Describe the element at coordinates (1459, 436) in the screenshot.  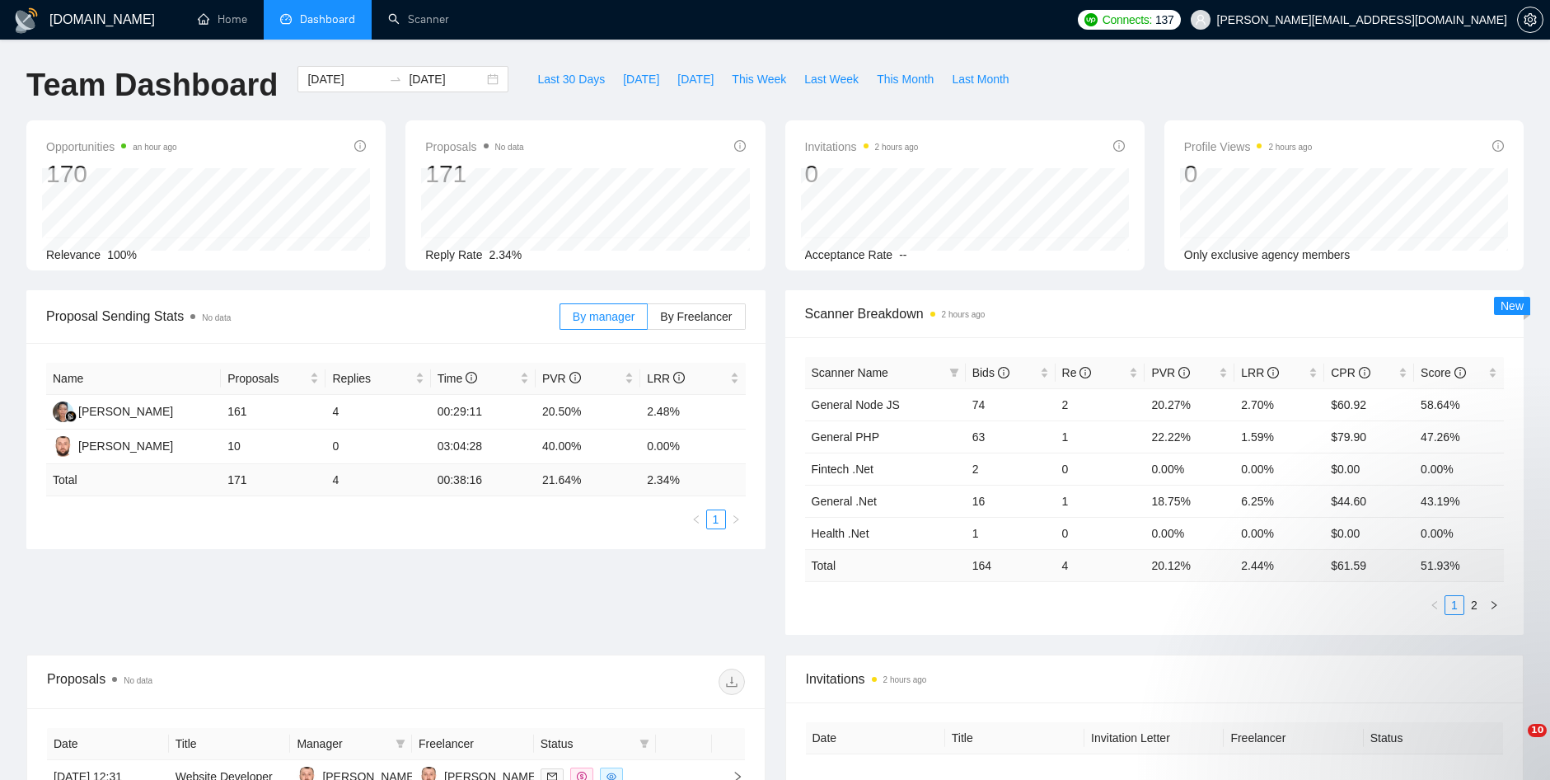
I see `td: 47.26%` at that location.